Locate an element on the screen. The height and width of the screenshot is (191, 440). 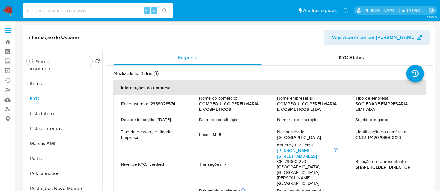
p: COMPEQUI CG PERFUMARIA E COSMETICOS is located at coordinates (229, 107).